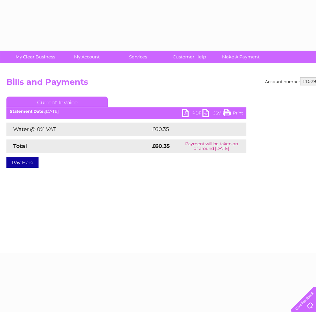  I want to click on a: Current Invoice, so click(57, 102).